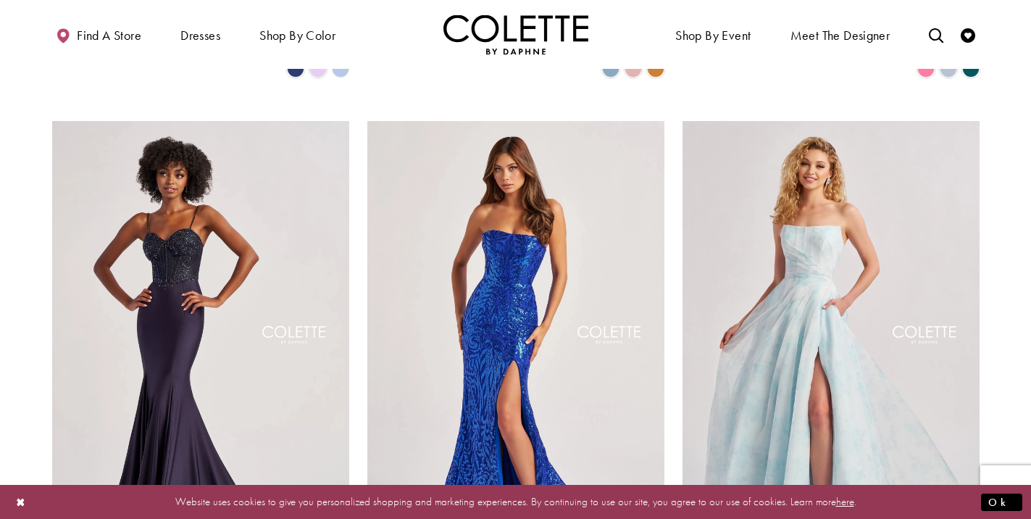 This screenshot has width=1031, height=519. What do you see at coordinates (968, 34) in the screenshot?
I see `a: Check Wishlist` at bounding box center [968, 34].